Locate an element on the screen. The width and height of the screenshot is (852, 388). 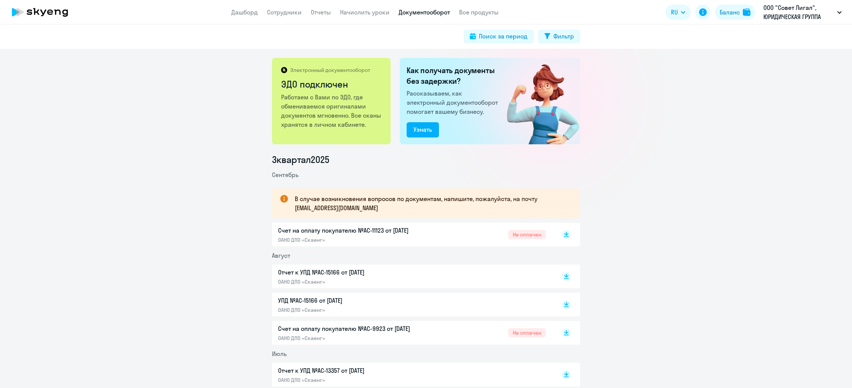
li: 3 квартал 2025 is located at coordinates (426, 159).